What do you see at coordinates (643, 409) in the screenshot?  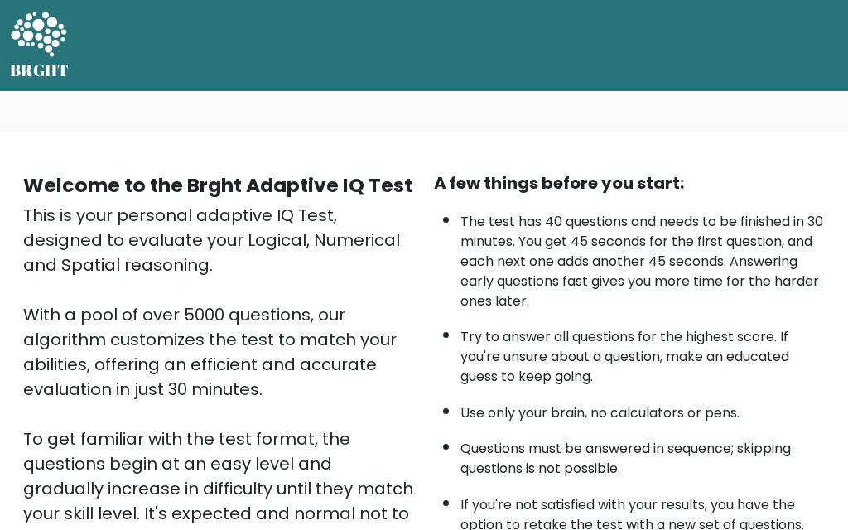 I see `li: Use only your brain, no calculators or pens.` at bounding box center [643, 409].